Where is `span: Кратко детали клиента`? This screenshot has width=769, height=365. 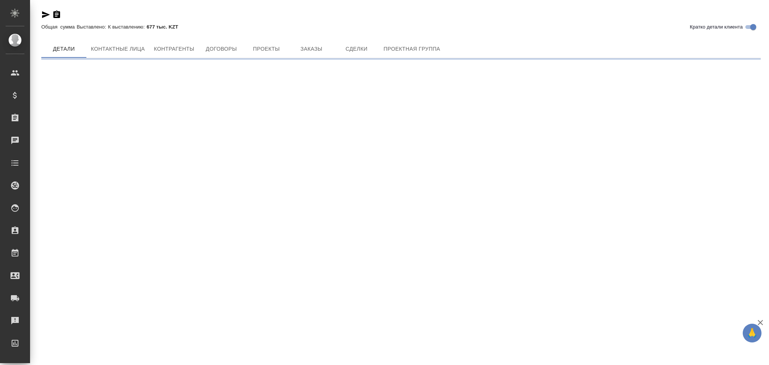 span: Кратко детали клиента is located at coordinates (716, 27).